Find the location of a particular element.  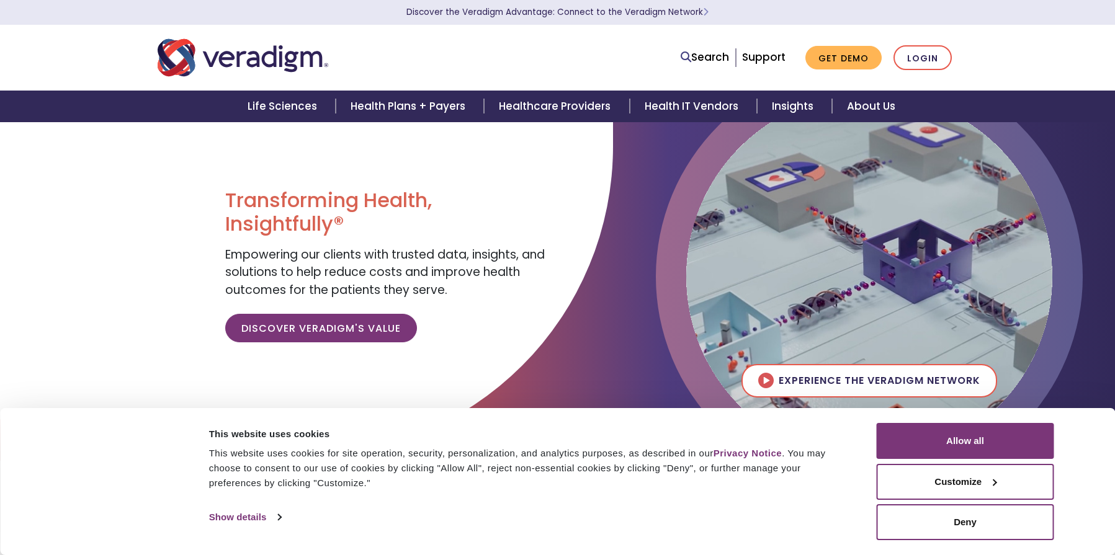

a: Get Demo is located at coordinates (843, 58).